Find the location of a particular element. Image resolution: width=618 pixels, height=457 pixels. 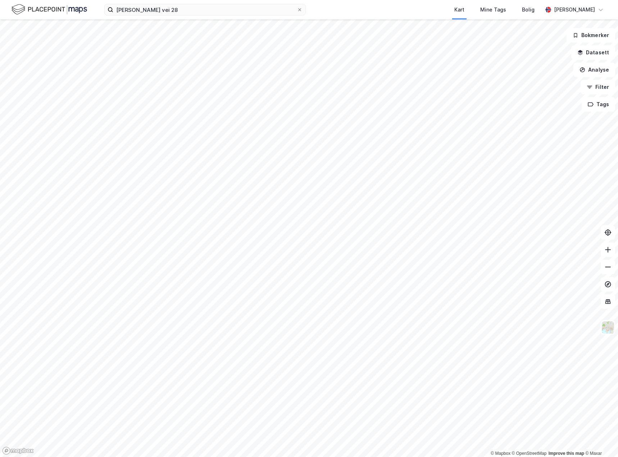

input: Søk på adresse, matrikkel, gårdeiere, leietakere eller personer is located at coordinates (205, 10).